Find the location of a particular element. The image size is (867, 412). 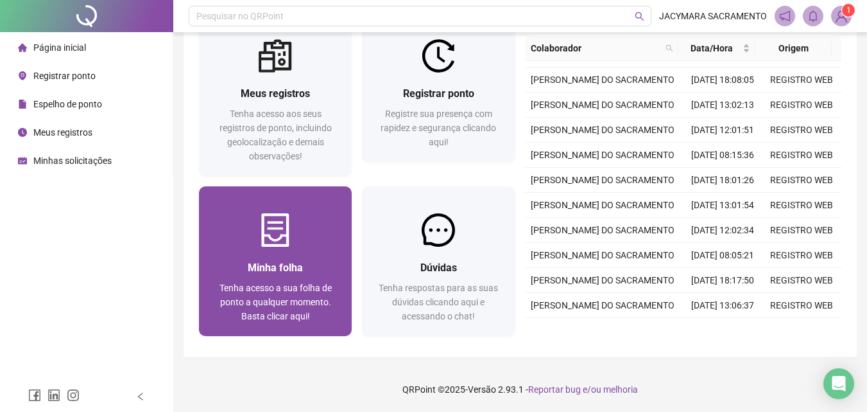

span: Versão is located at coordinates (482, 389).